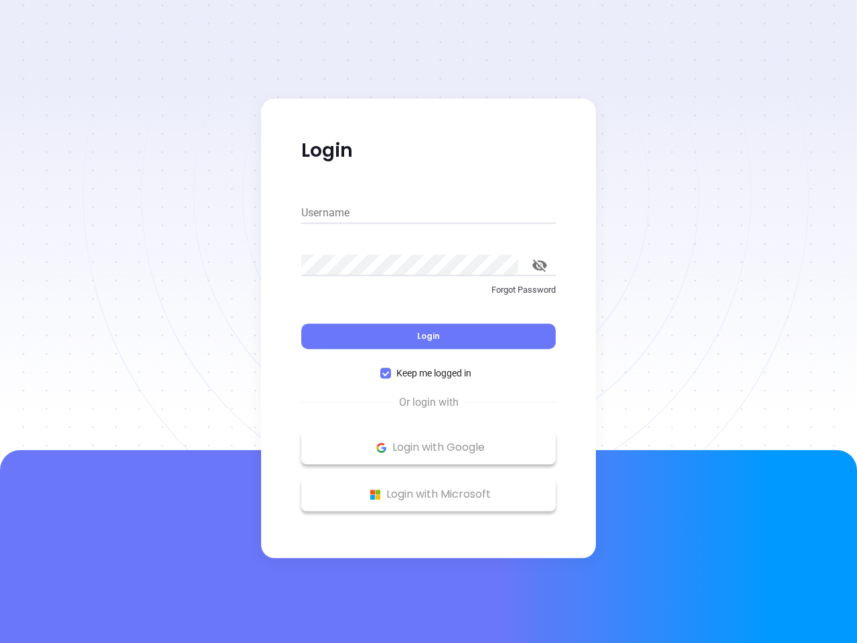 This screenshot has width=857, height=643. I want to click on a: Forgot Password, so click(429, 295).